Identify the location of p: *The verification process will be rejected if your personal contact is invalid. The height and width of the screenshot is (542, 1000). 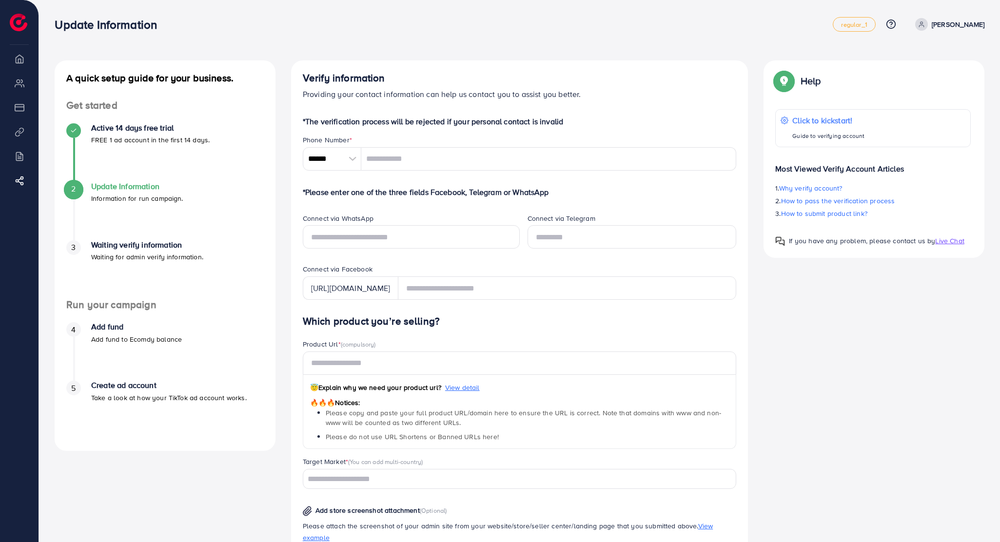
(520, 121).